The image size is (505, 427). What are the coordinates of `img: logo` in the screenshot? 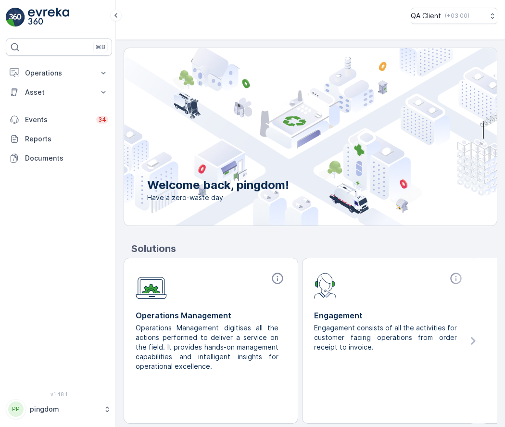 It's located at (15, 17).